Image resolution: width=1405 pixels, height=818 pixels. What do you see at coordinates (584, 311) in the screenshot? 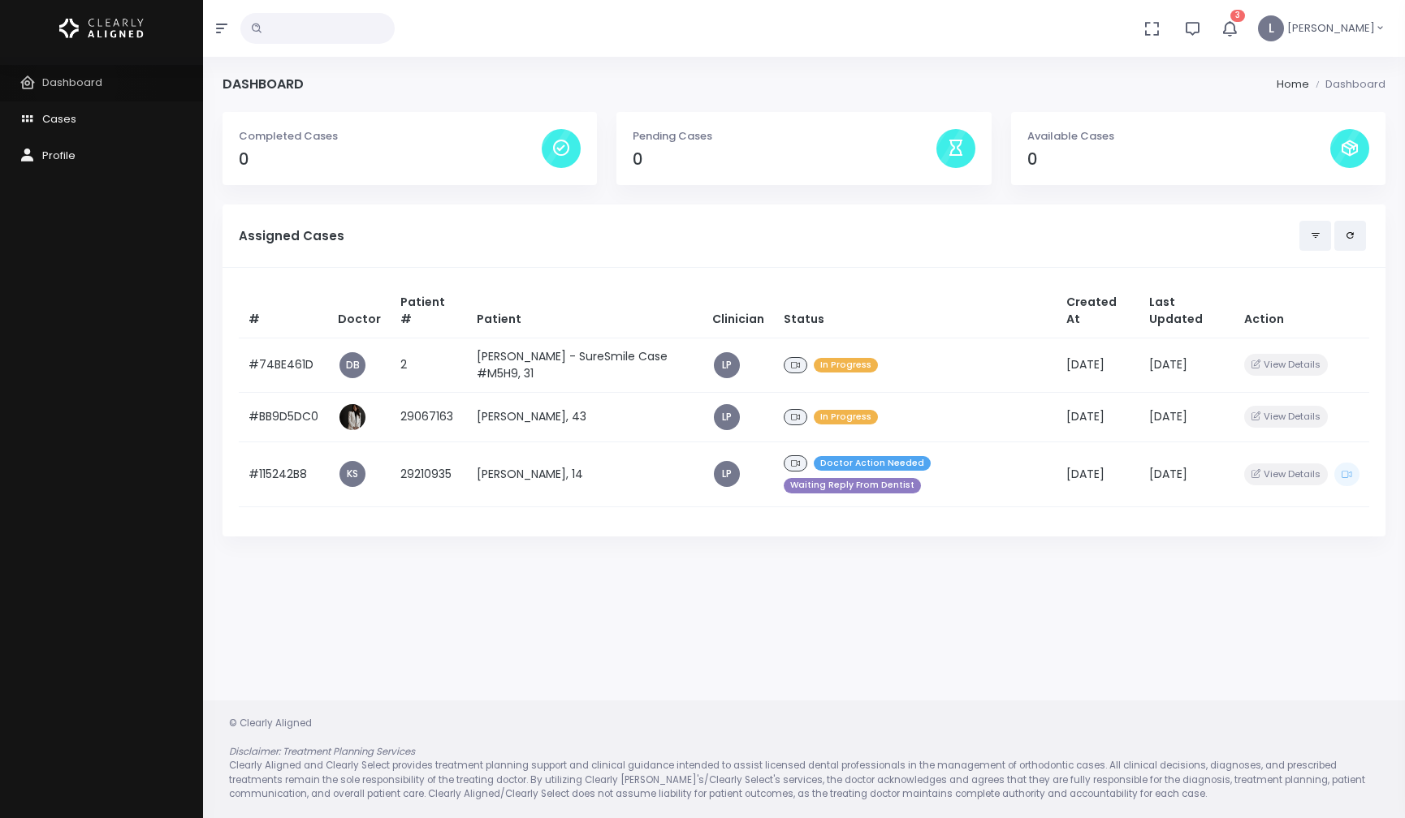
I see `th: Patient` at bounding box center [584, 311].